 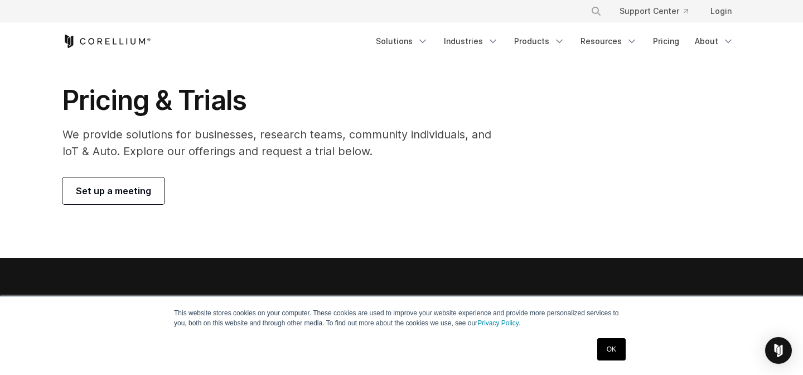 I want to click on div: Open Intercom Messenger, so click(x=778, y=350).